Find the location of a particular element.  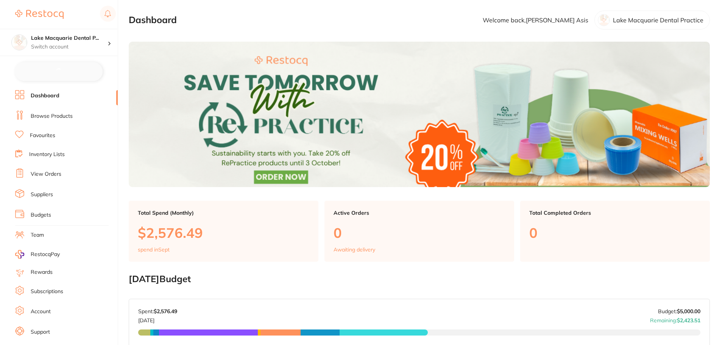

img: Dashboard is located at coordinates (419, 114).